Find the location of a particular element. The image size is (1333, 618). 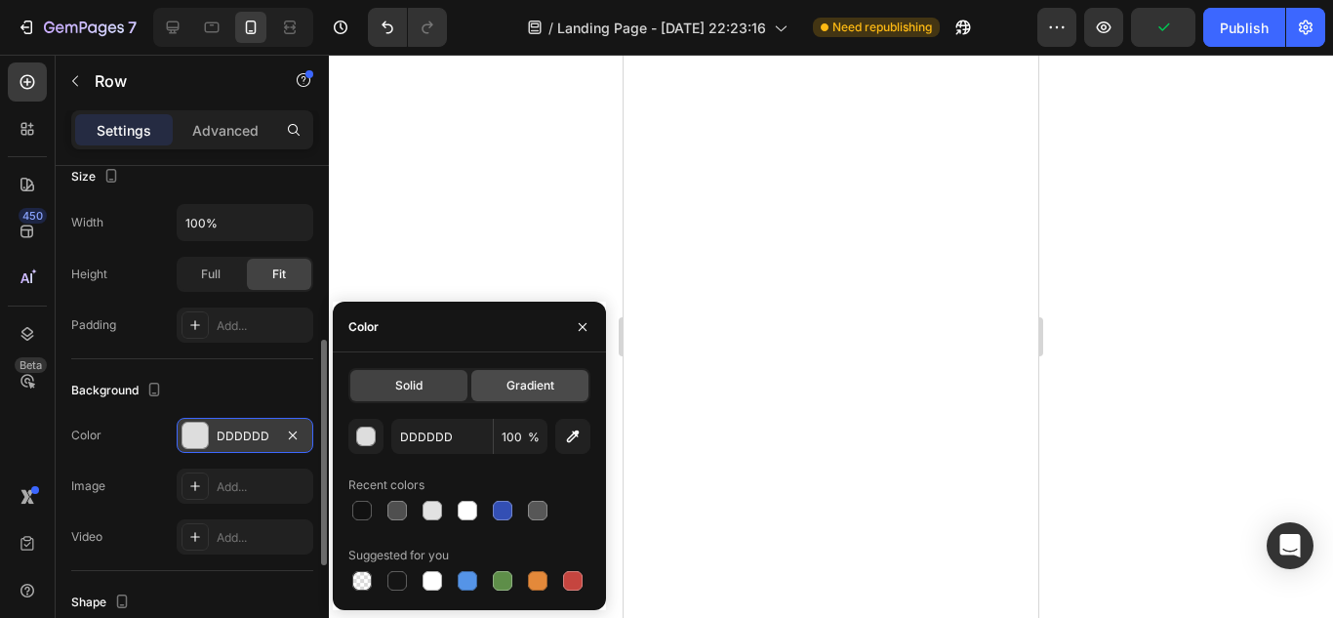

div: Publish is located at coordinates (1244, 27).